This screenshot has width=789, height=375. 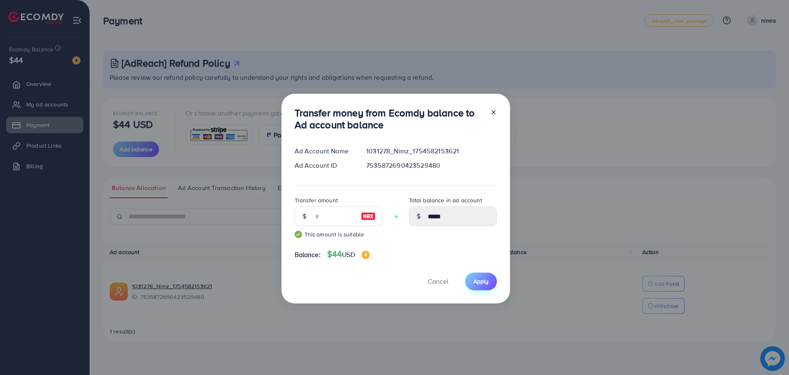 What do you see at coordinates (431, 151) in the screenshot?
I see `div: 1031278_Nimz_1754582153621` at bounding box center [431, 151].